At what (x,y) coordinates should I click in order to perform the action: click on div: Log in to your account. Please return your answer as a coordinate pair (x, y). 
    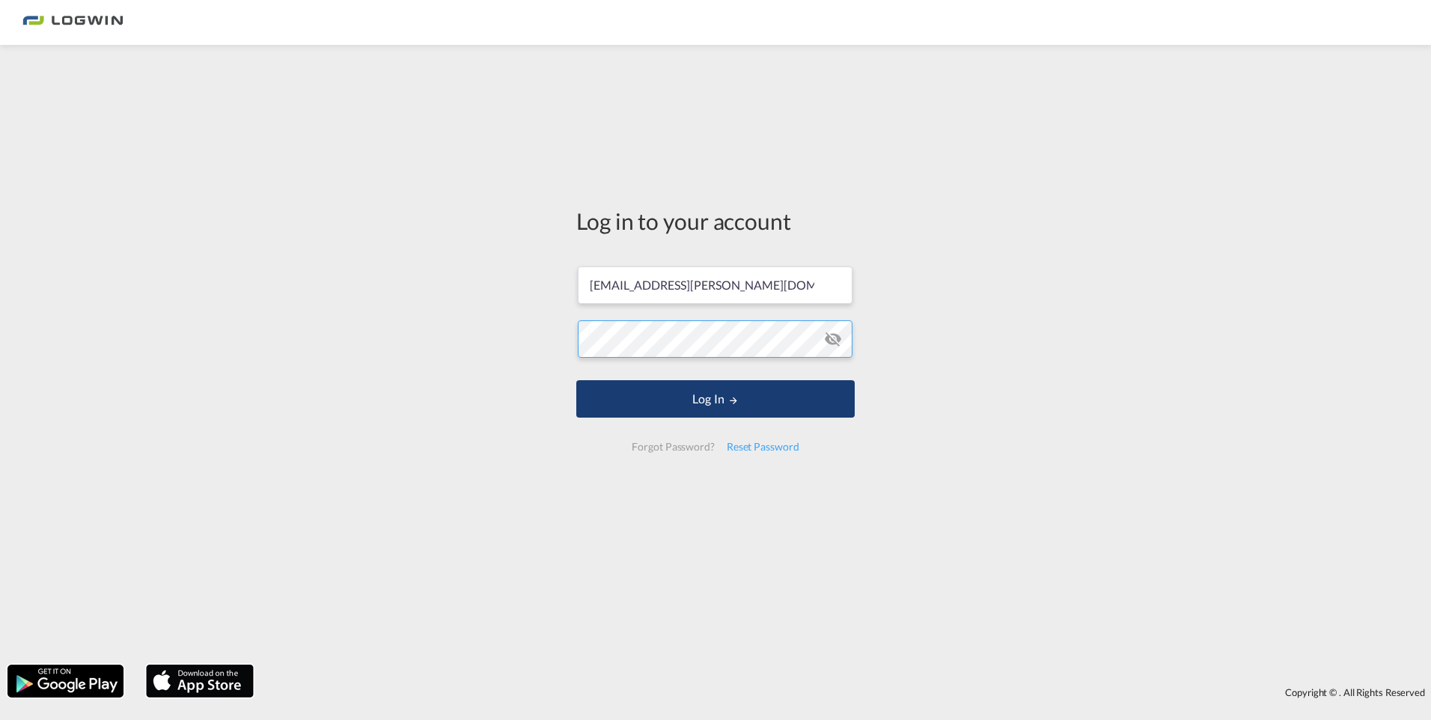
    Looking at the image, I should click on (716, 221).